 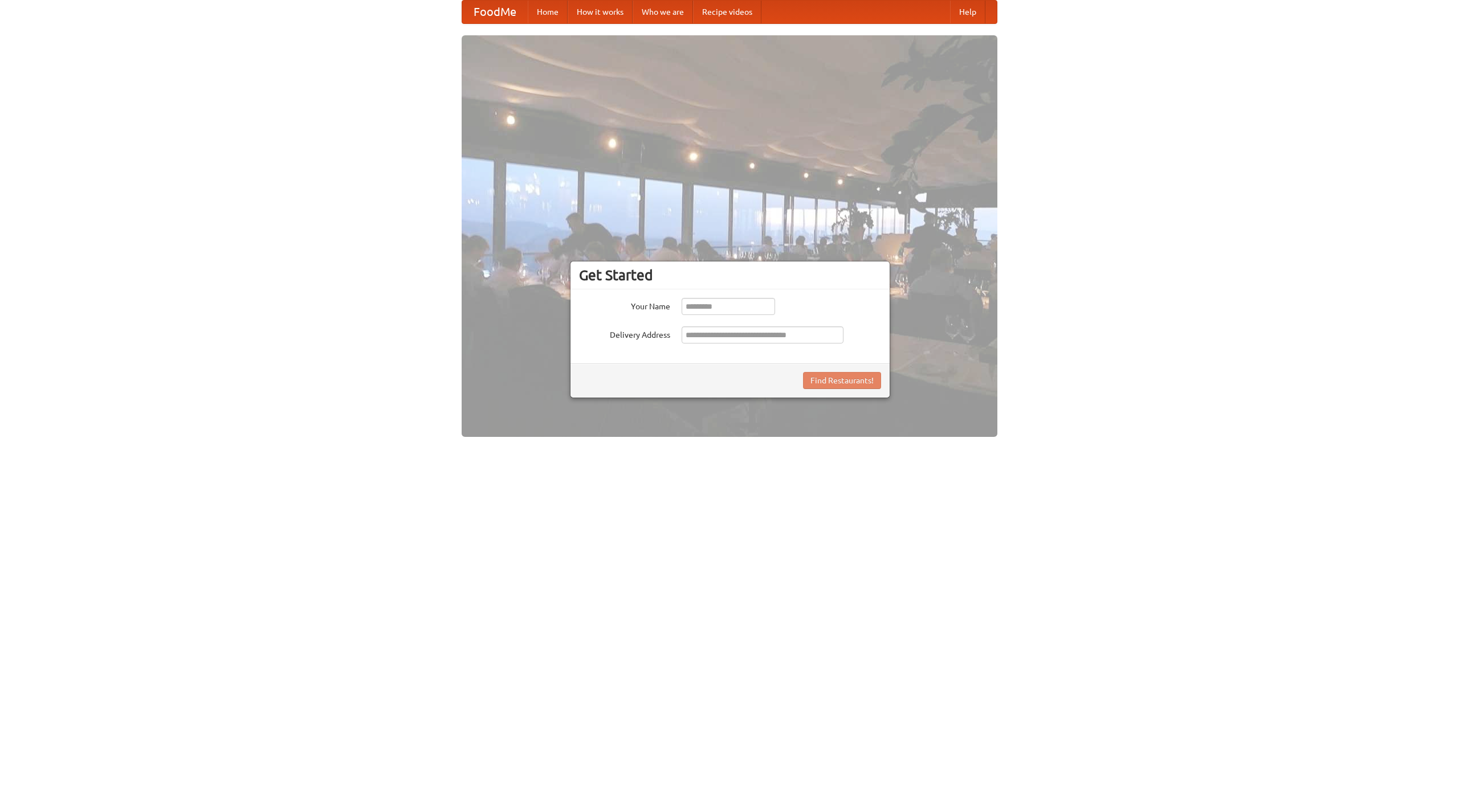 I want to click on label: Delivery Address, so click(x=624, y=333).